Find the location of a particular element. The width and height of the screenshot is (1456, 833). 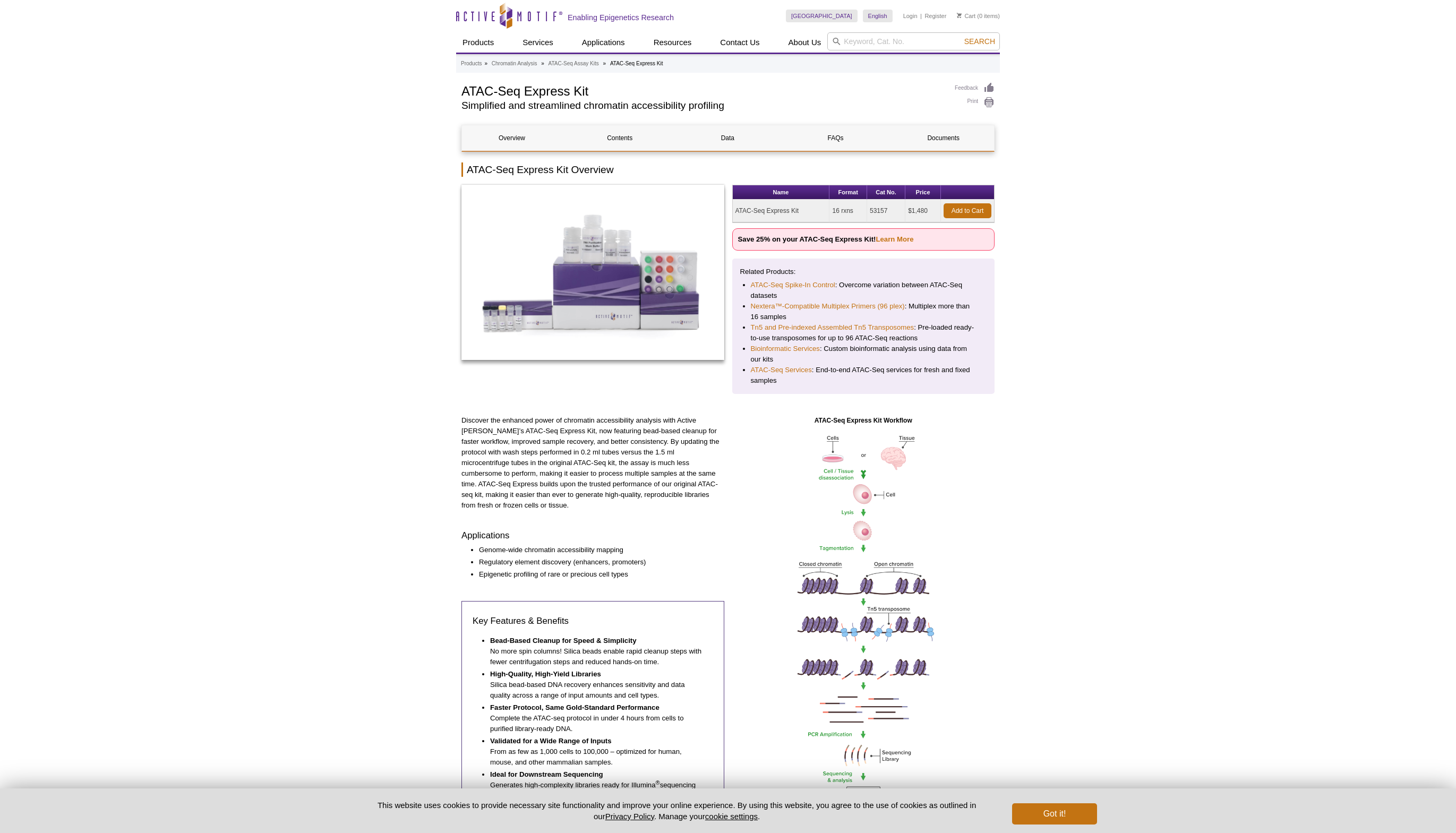

a: About Us is located at coordinates (806, 43).